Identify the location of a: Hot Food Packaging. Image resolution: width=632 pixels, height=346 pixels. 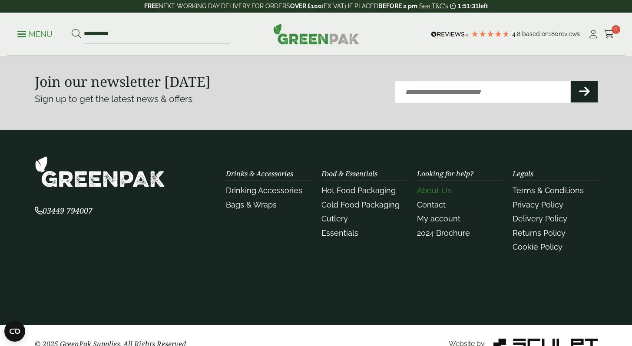
(358, 190).